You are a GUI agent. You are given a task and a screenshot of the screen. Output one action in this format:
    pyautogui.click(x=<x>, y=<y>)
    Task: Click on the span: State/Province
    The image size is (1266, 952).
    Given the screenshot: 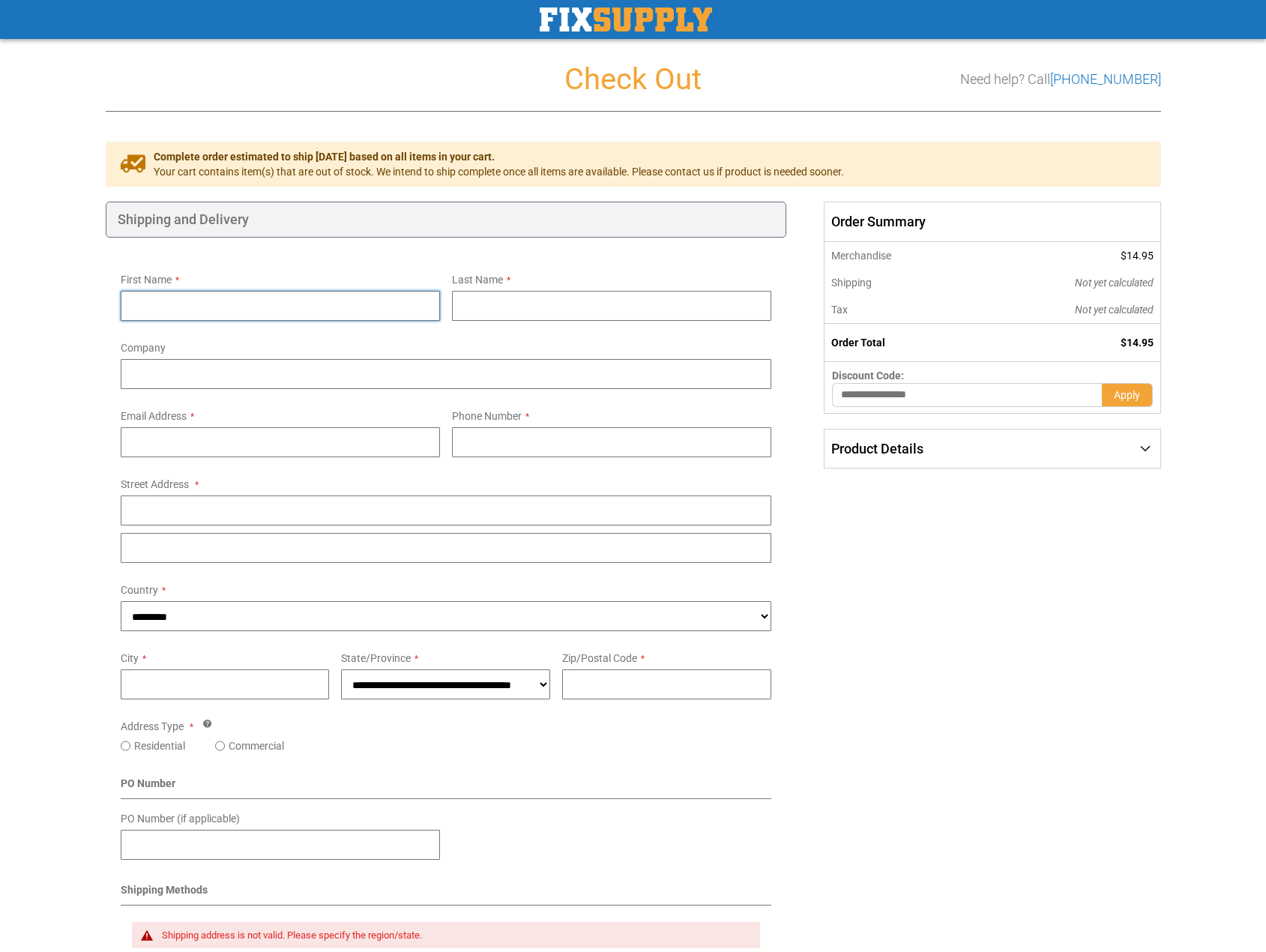 What is the action you would take?
    pyautogui.click(x=375, y=658)
    